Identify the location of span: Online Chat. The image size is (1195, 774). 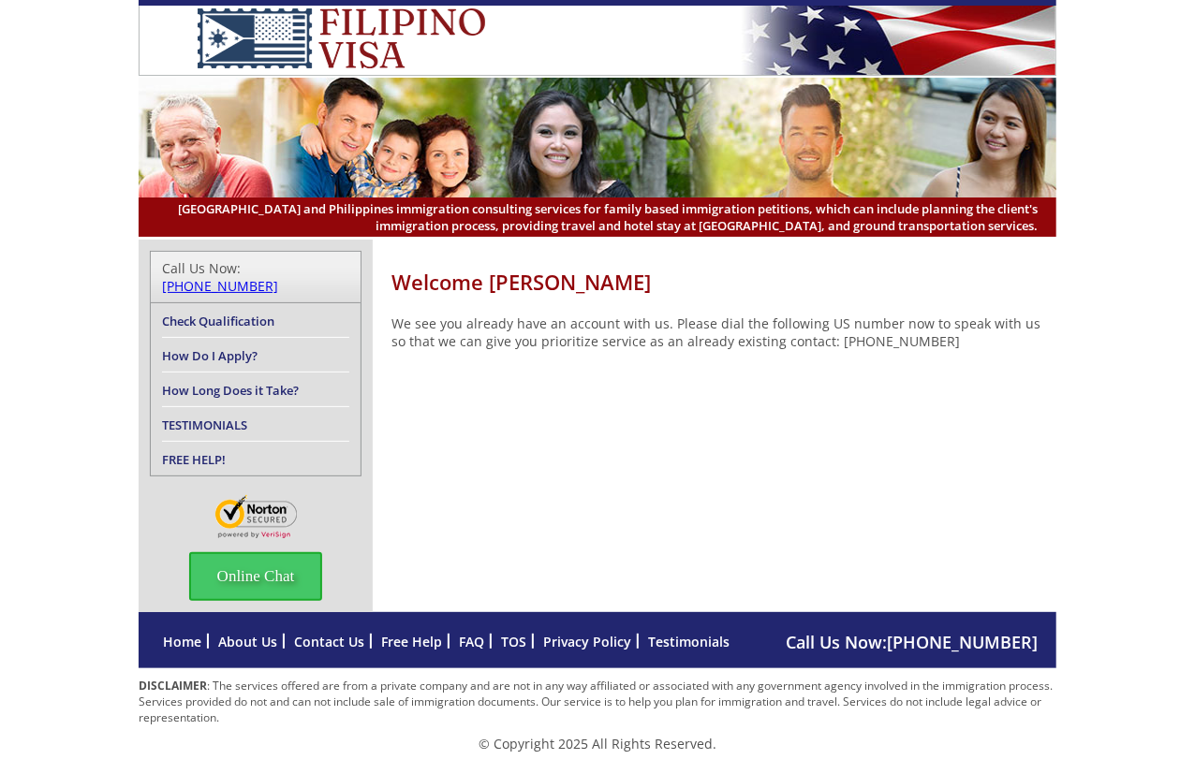
(256, 577).